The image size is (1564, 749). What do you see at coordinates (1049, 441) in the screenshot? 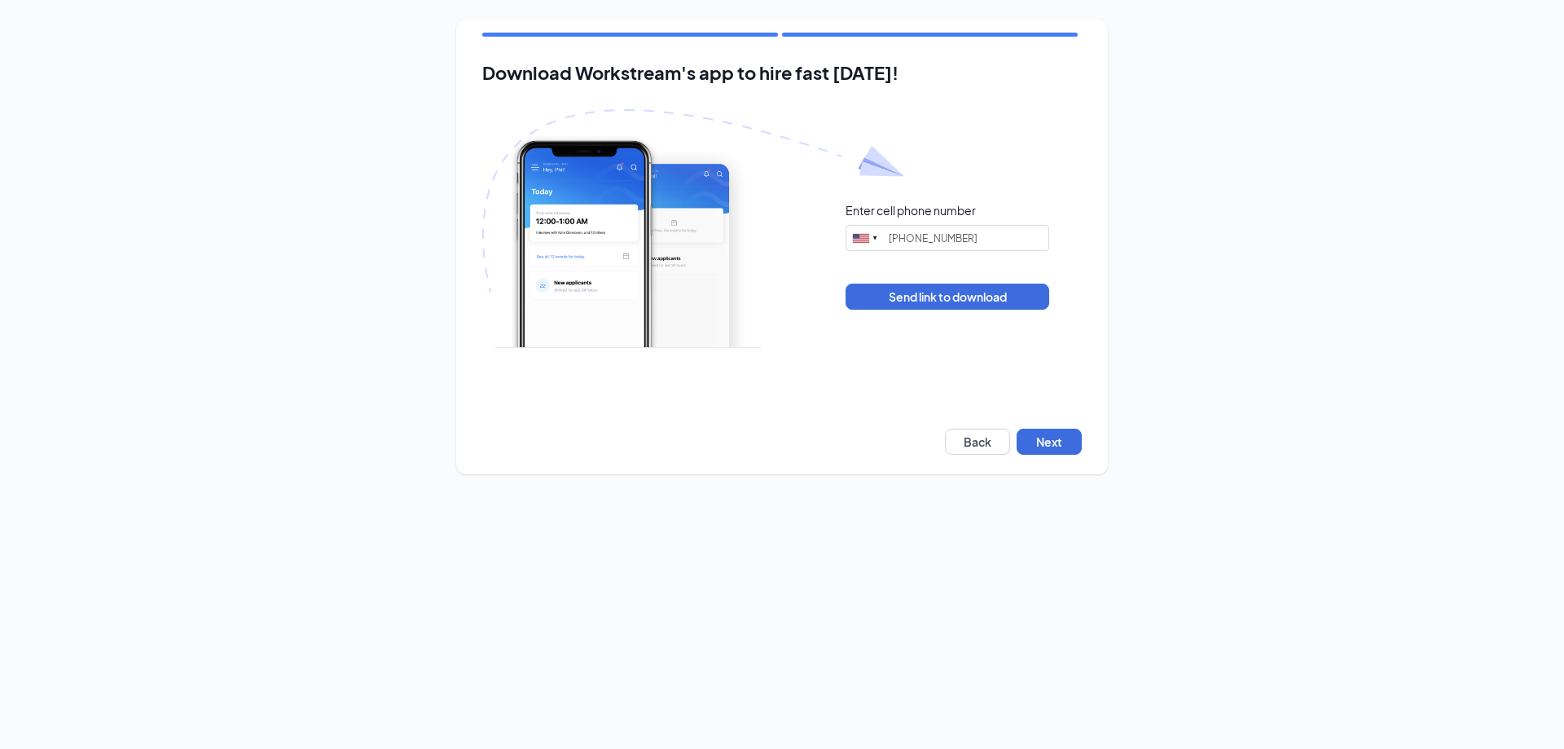
I see `button: Next` at bounding box center [1049, 441].